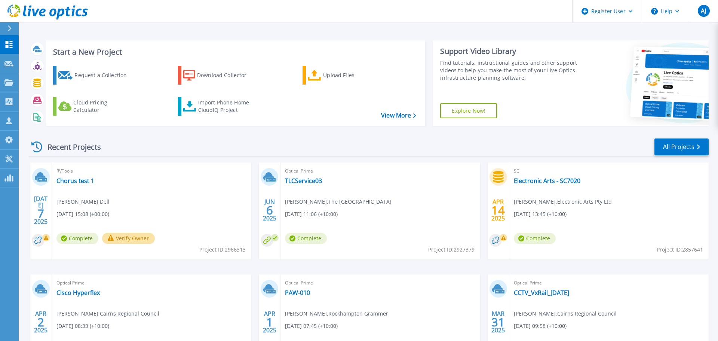 The height and width of the screenshot is (341, 718). What do you see at coordinates (95, 75) in the screenshot?
I see `a: Request a Collection` at bounding box center [95, 75].